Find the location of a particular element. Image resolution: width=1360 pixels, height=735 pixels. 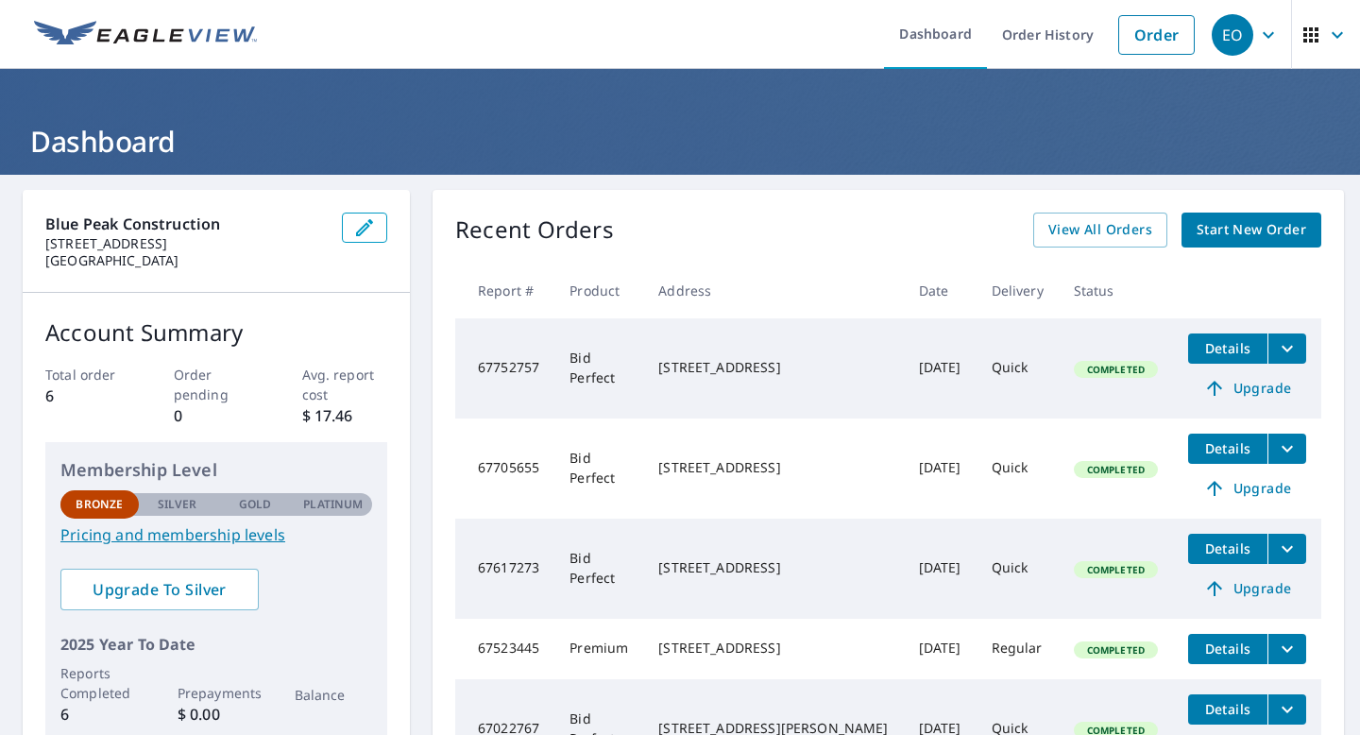

p: $ 17.46 is located at coordinates (345, 416).